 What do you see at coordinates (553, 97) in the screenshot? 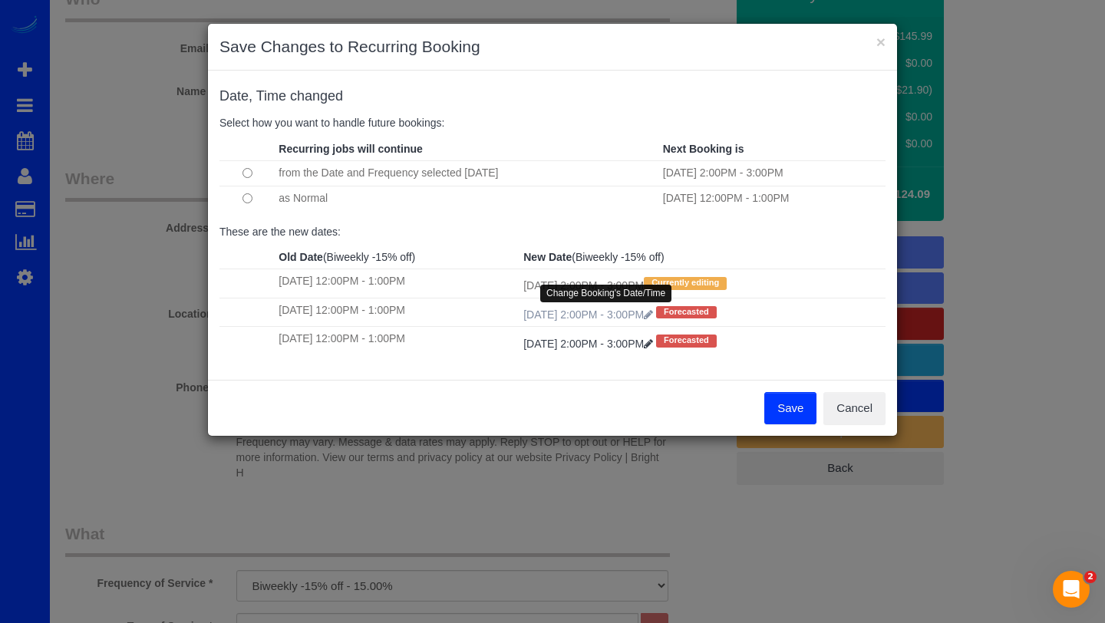
I see `h4: changed` at bounding box center [553, 97].